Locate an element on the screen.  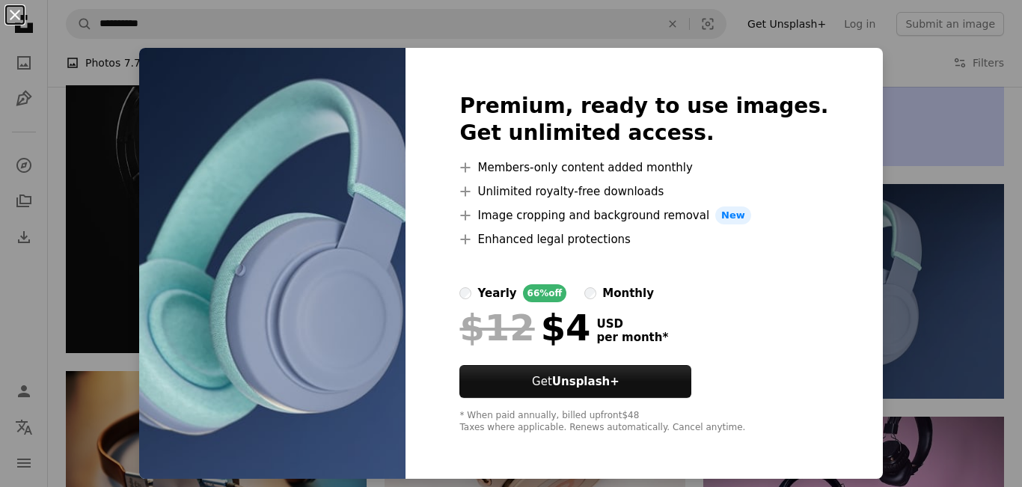
span: New is located at coordinates (733, 215).